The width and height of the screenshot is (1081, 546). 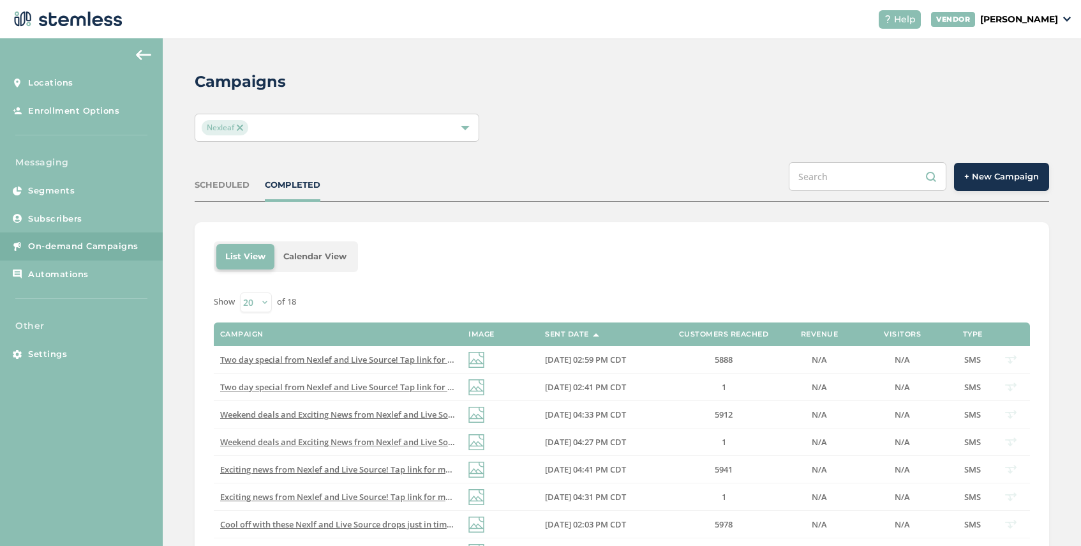 I want to click on img: icon-help-white-03924b79.svg, so click(x=888, y=19).